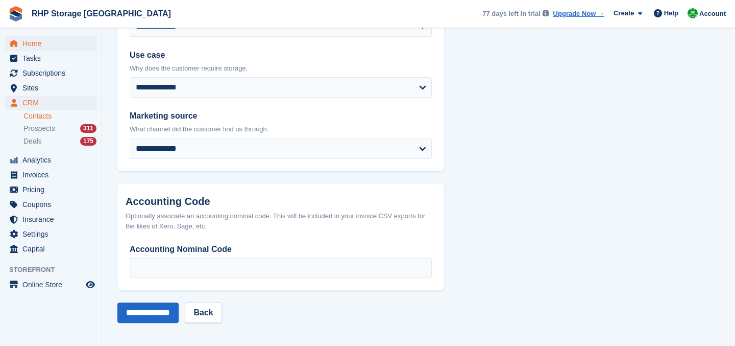 This screenshot has height=346, width=735. Describe the element at coordinates (39, 128) in the screenshot. I see `span: Prospects` at that location.